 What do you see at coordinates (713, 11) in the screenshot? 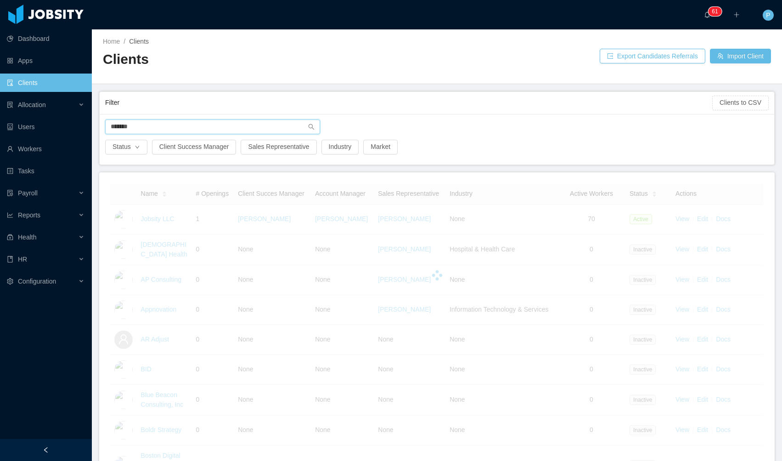
I see `p: 6` at bounding box center [713, 11].